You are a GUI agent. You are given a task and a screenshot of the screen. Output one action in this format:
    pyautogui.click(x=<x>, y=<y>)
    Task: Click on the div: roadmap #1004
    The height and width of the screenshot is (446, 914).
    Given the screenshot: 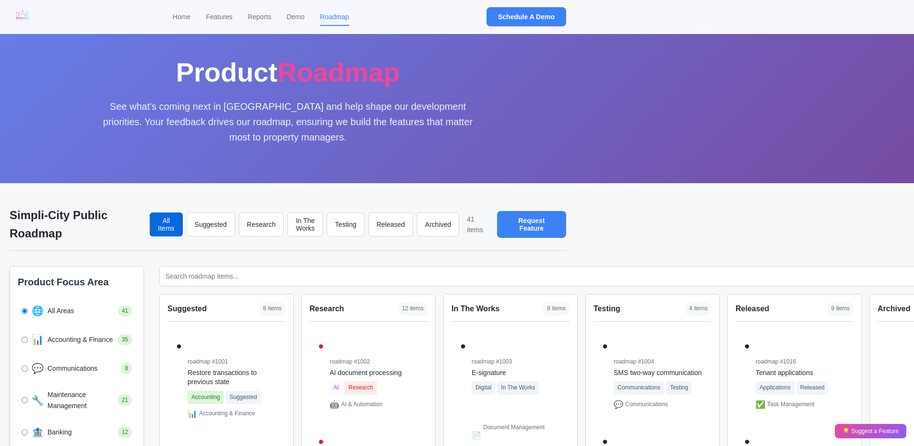 What is the action you would take?
    pyautogui.click(x=658, y=362)
    